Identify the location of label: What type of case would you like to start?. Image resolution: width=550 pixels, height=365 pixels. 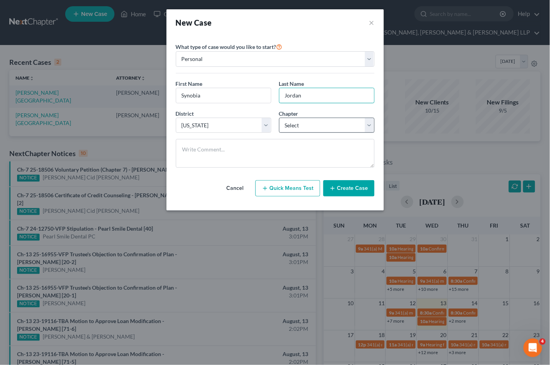
(229, 47).